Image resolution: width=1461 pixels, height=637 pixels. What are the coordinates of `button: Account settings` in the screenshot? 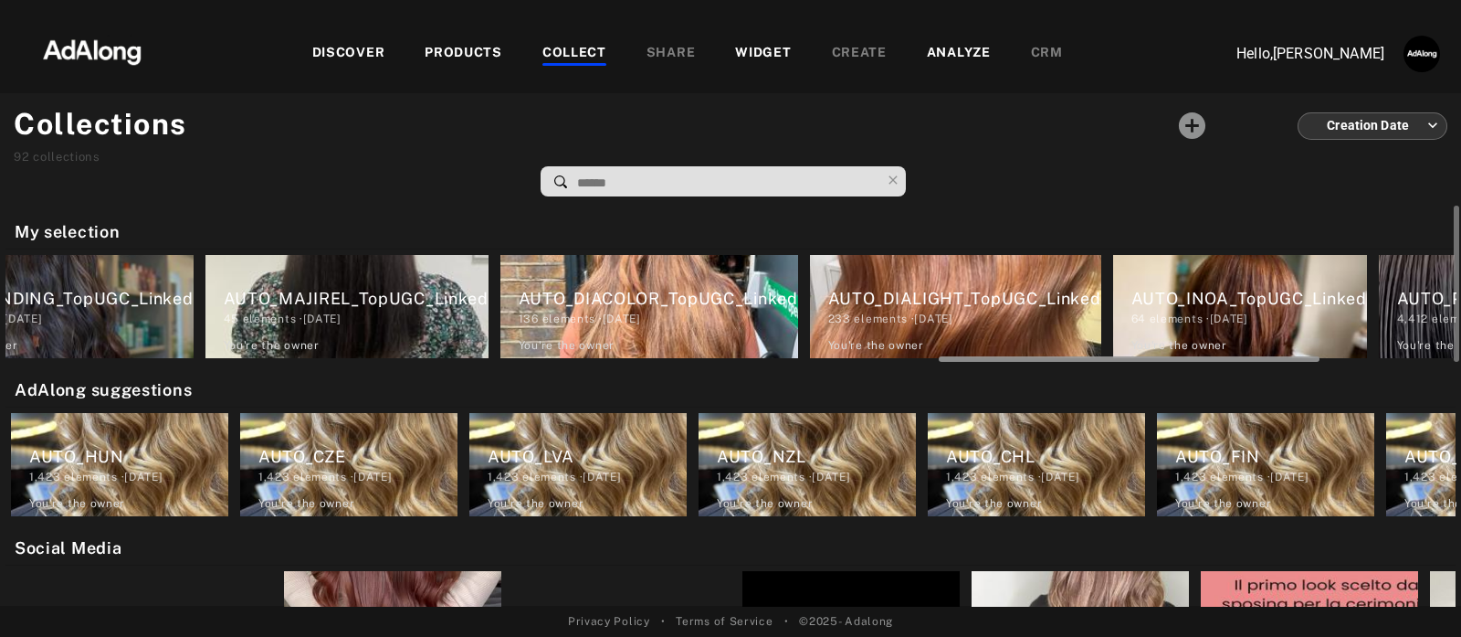 It's located at (1422, 54).